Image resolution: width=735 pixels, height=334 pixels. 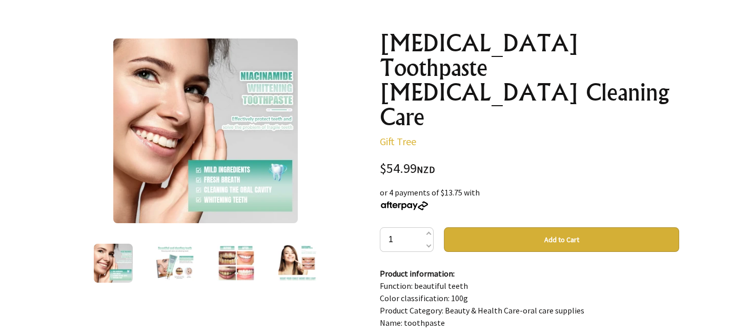 What do you see at coordinates (529, 198) in the screenshot?
I see `div: or 4 payments of $13.75 with` at bounding box center [529, 198].